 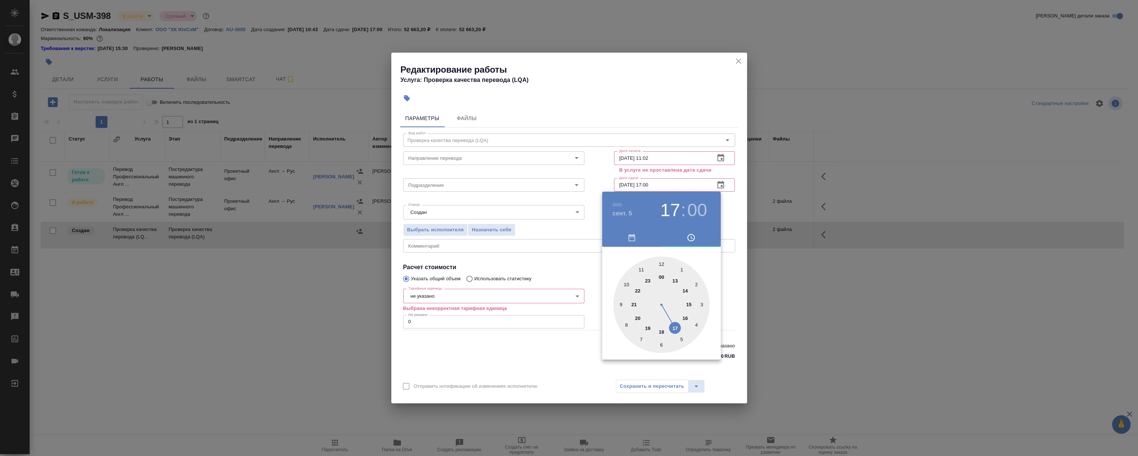 I want to click on button: сент. 5, so click(x=622, y=213).